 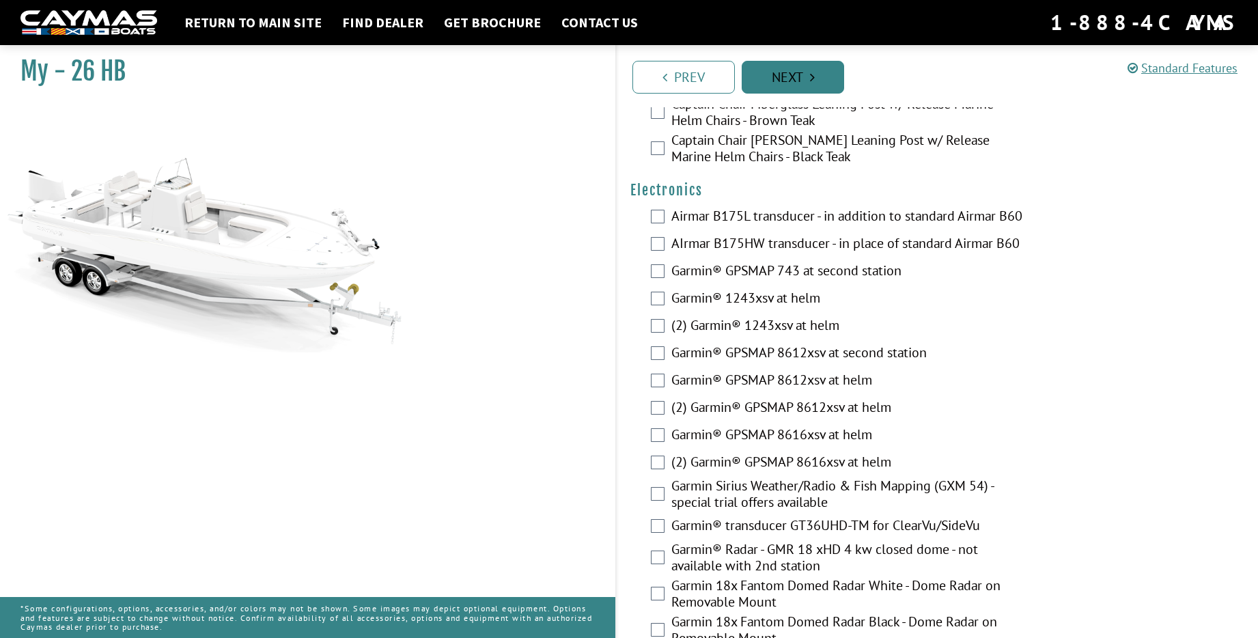 What do you see at coordinates (847, 408) in the screenshot?
I see `label: (2) Garmin® GPSMAP 8612xsv at helm` at bounding box center [847, 408].